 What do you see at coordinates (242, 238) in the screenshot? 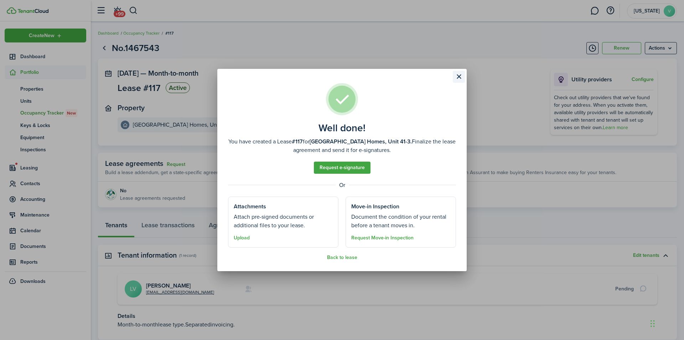
I see `button: Upload` at bounding box center [242, 238].